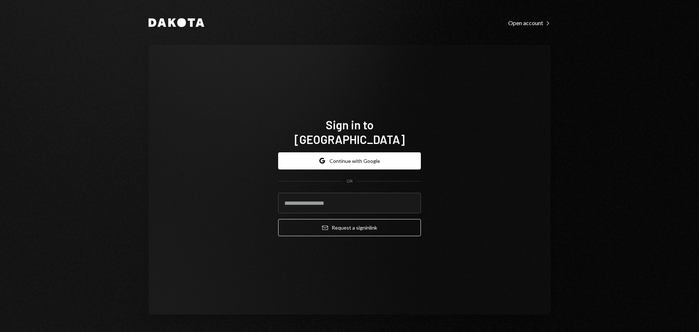 This screenshot has height=332, width=699. What do you see at coordinates (349, 161) in the screenshot?
I see `button: Continue with Google` at bounding box center [349, 161].